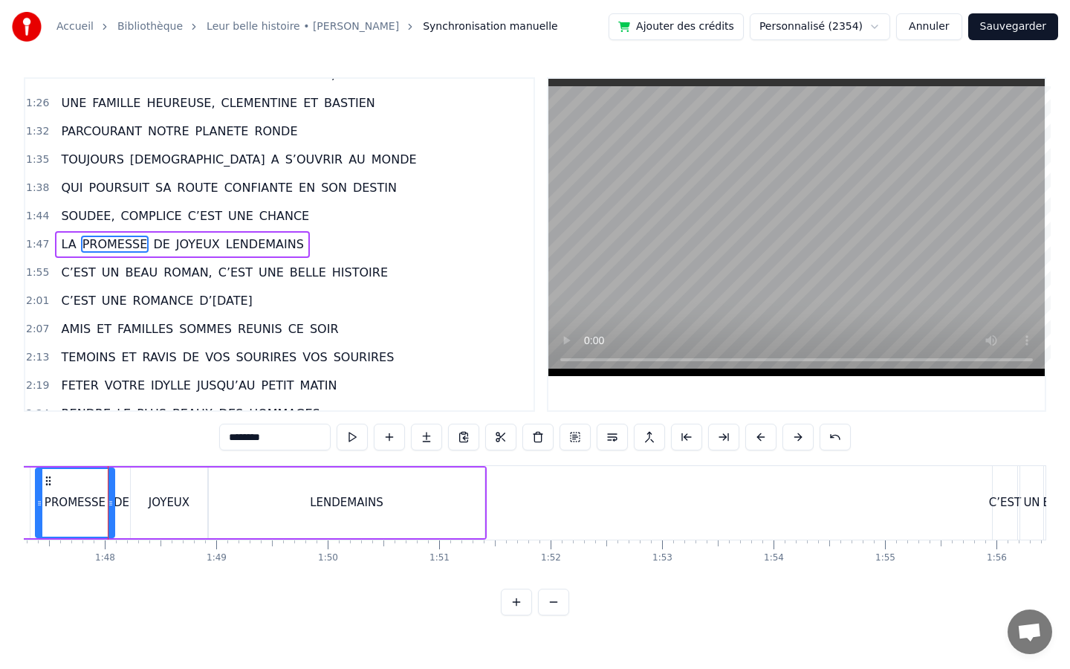  What do you see at coordinates (264, 244) in the screenshot?
I see `span: LENDEMAINS` at bounding box center [264, 244].